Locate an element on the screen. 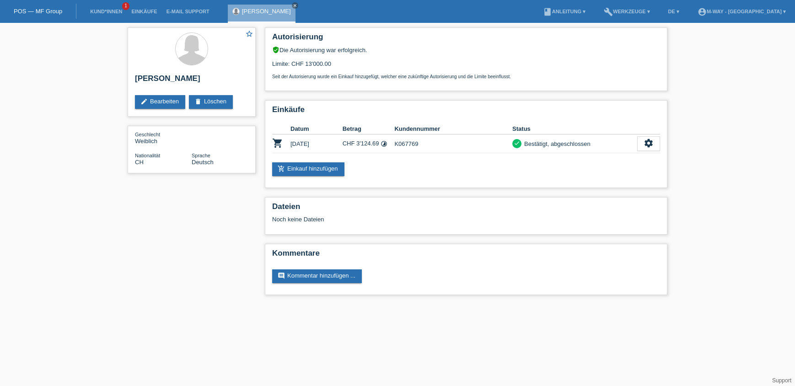  span: Schweiz is located at coordinates (139, 162).